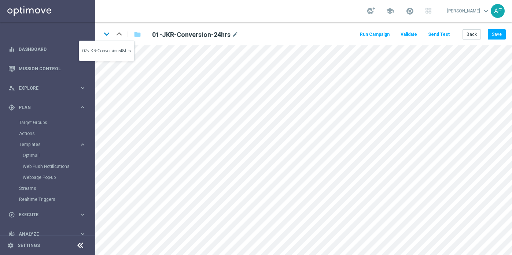  I want to click on i: person_search, so click(12, 88).